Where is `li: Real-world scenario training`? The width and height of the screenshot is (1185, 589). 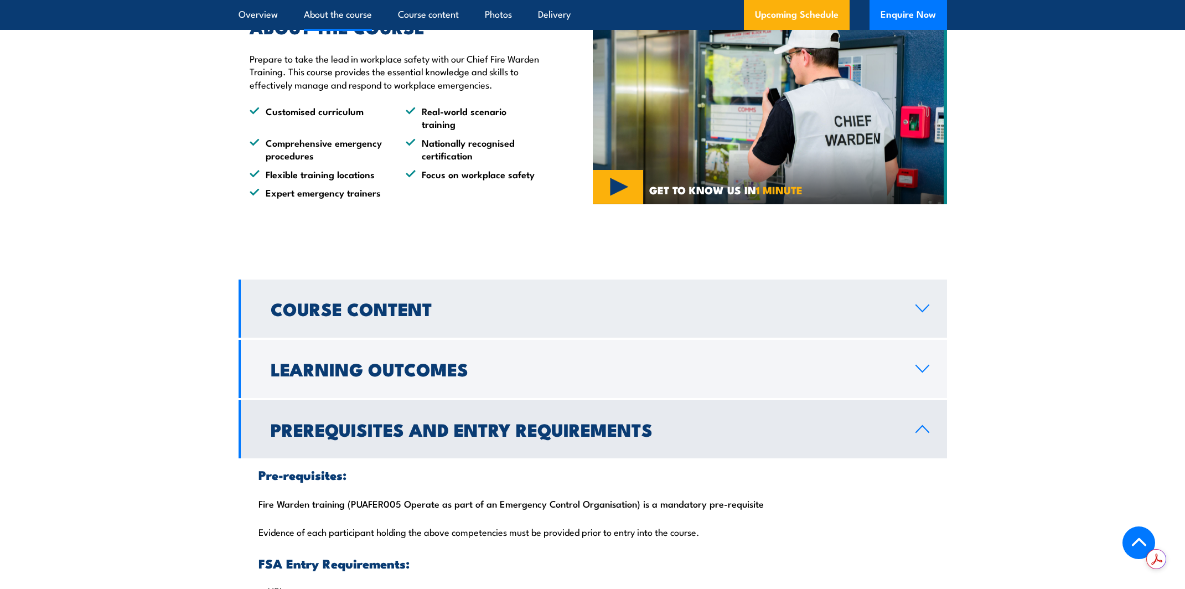 li: Real-world scenario training is located at coordinates (474, 117).